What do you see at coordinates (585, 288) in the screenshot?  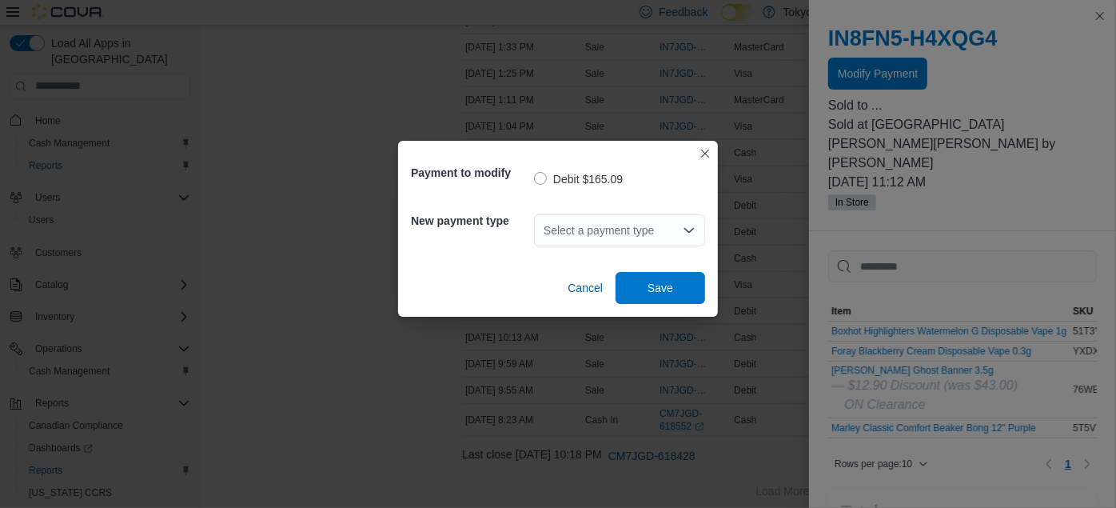 I see `span: Cancel` at bounding box center [585, 288].